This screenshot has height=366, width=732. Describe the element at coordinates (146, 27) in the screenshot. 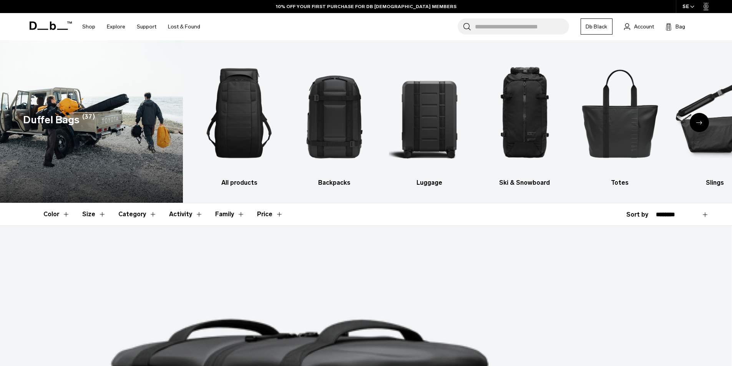

I see `a: Support` at that location.